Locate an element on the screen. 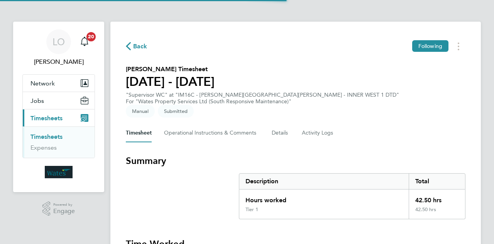 The image size is (494, 244). span: Powered by is located at coordinates (64, 204).